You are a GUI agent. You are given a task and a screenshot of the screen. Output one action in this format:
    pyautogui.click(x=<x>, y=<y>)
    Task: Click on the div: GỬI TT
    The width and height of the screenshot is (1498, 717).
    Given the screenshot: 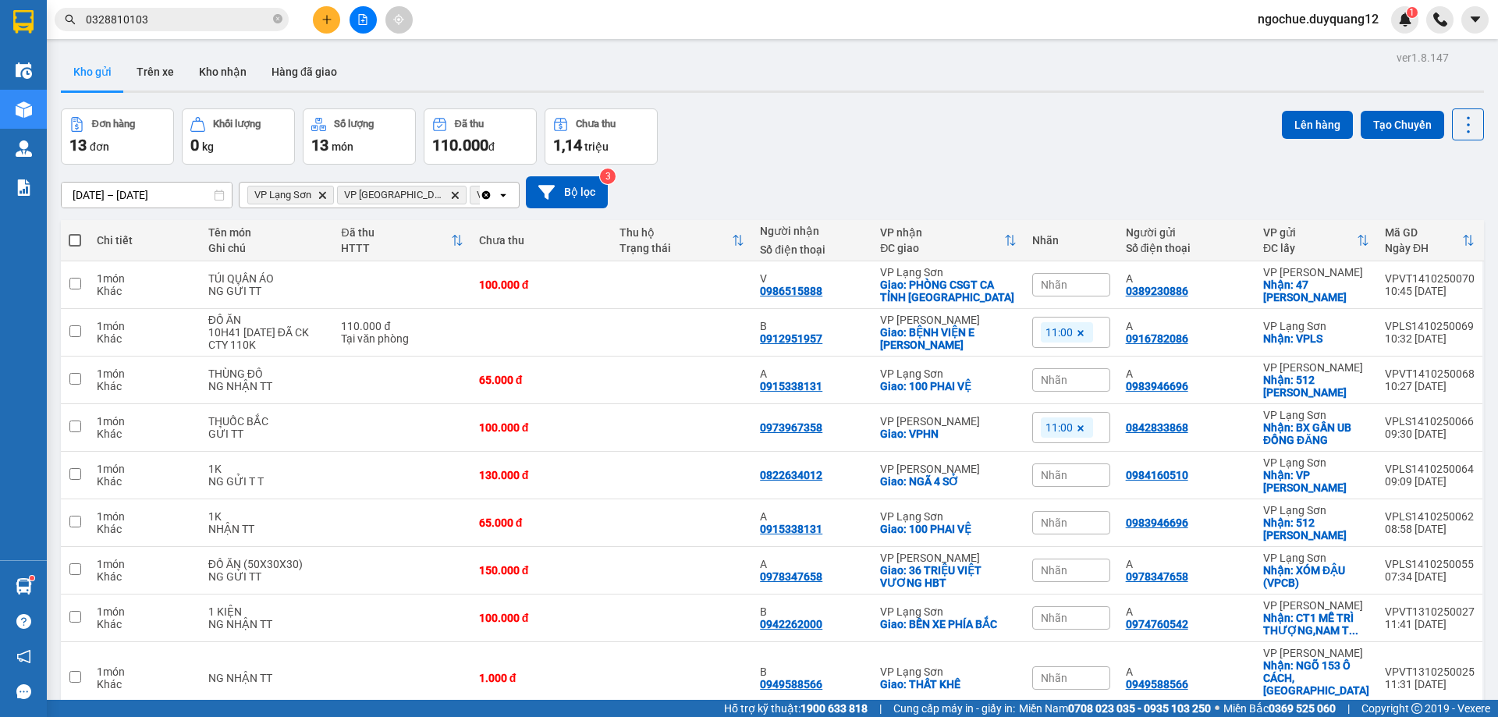 What is the action you would take?
    pyautogui.click(x=267, y=434)
    